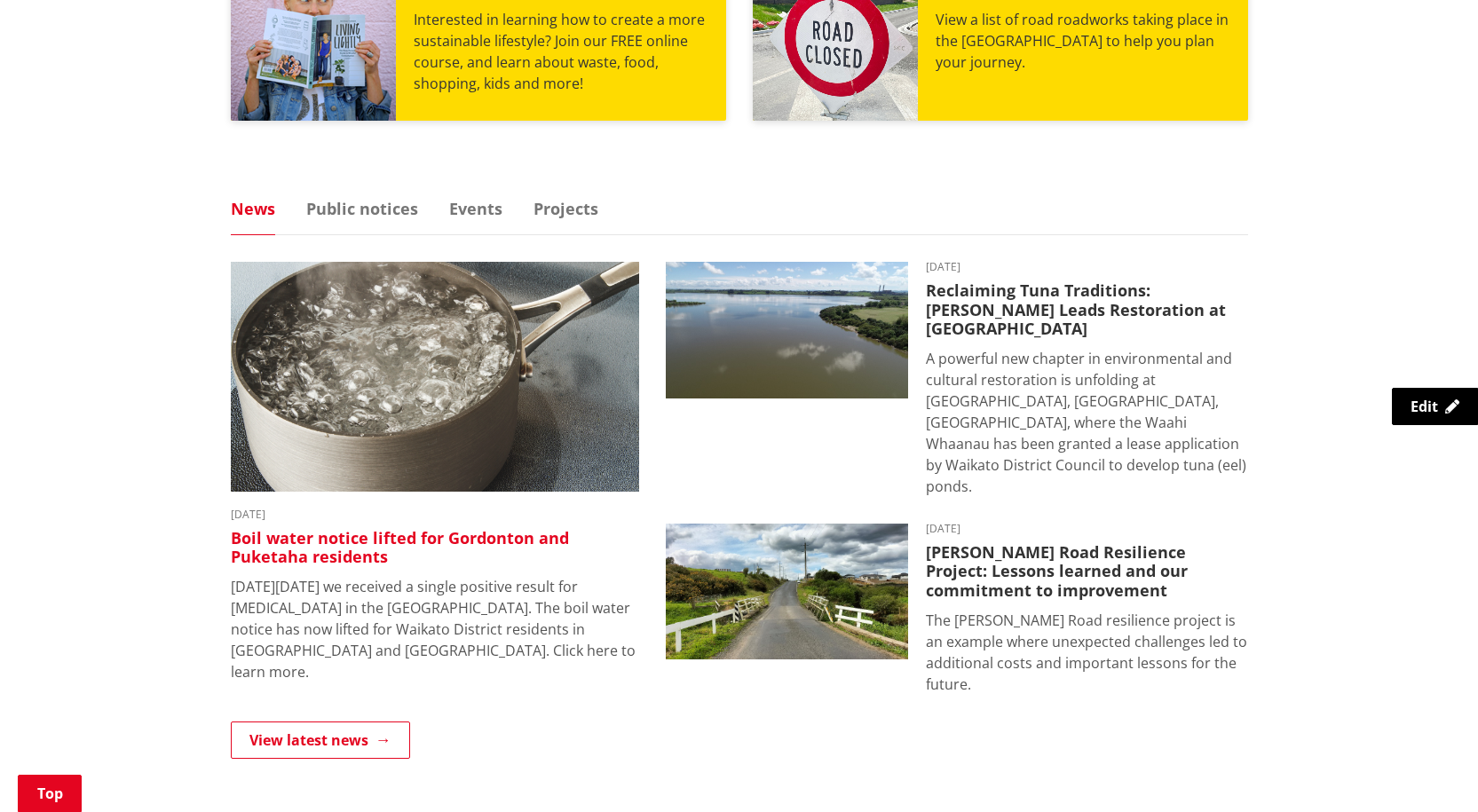  I want to click on span: Edit, so click(1424, 406).